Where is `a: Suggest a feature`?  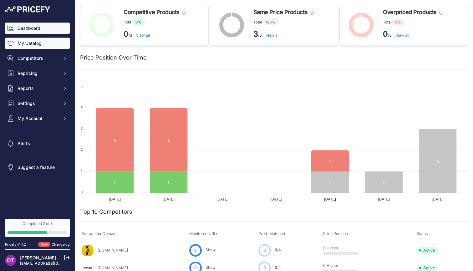 a: Suggest a feature is located at coordinates (37, 167).